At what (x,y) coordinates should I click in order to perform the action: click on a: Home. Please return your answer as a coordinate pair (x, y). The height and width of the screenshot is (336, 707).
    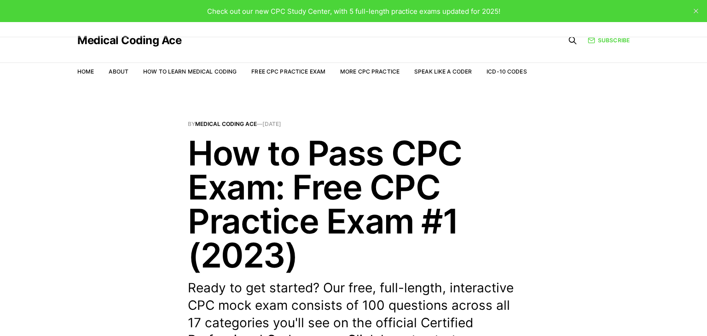
    Looking at the image, I should click on (86, 71).